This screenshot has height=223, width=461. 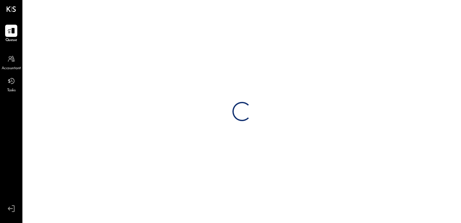 I want to click on span: Accountant, so click(x=11, y=69).